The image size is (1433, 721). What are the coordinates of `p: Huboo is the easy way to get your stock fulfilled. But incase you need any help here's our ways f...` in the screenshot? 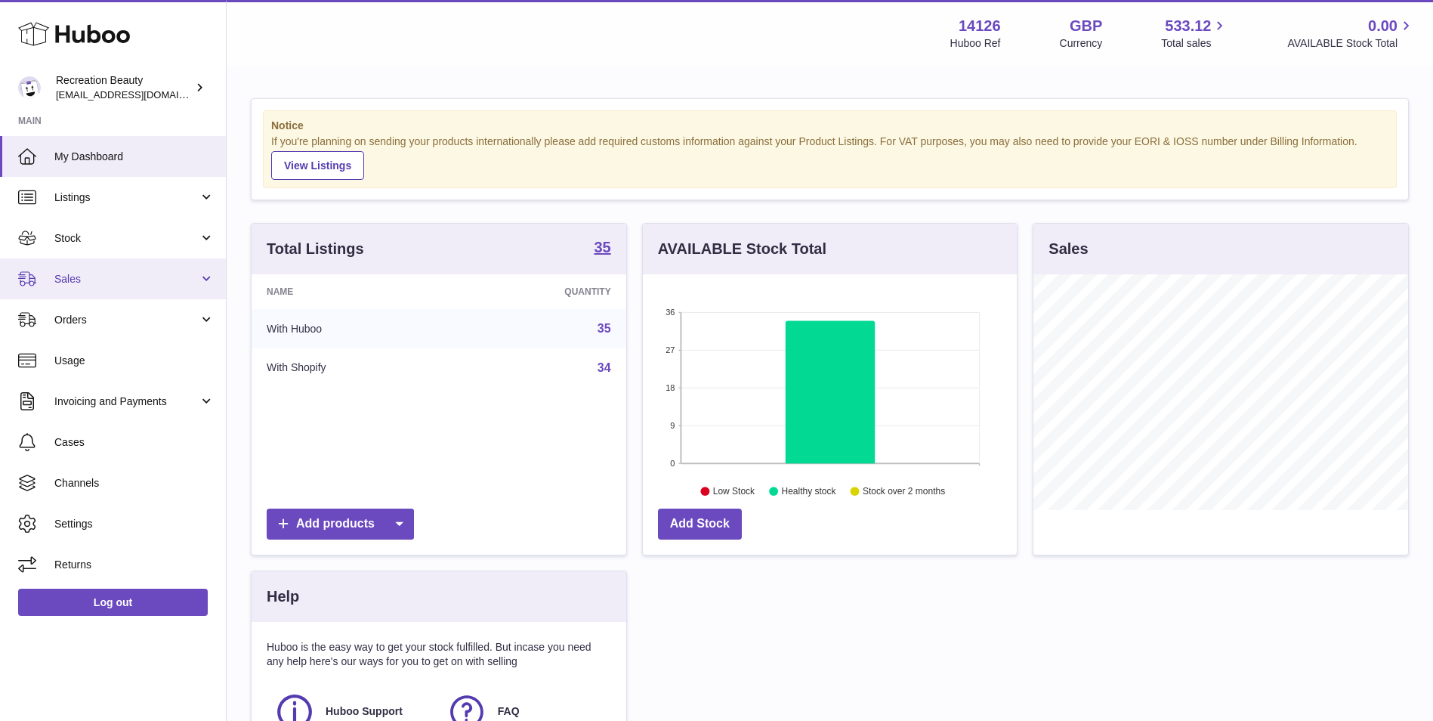 It's located at (439, 654).